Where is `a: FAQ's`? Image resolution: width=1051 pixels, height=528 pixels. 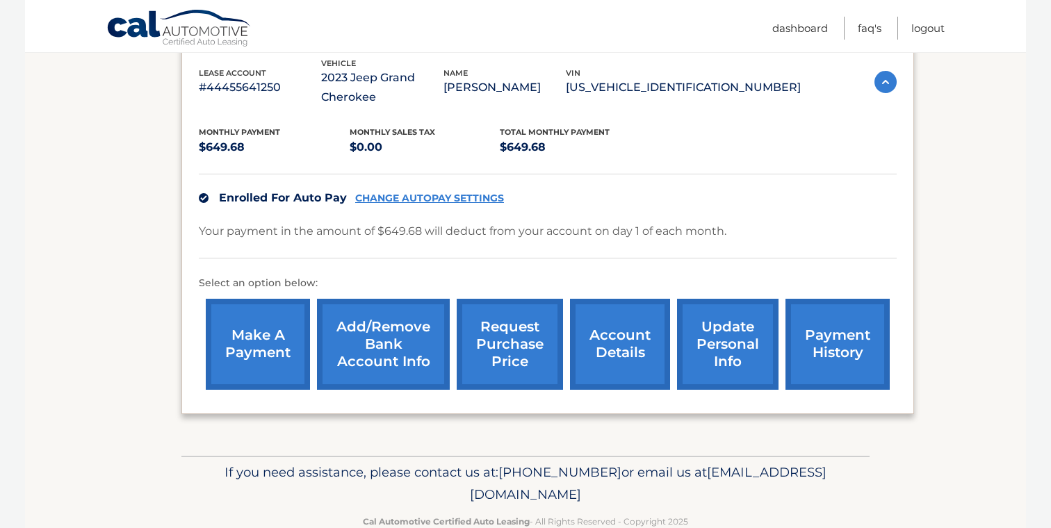
a: FAQ's is located at coordinates (869, 28).